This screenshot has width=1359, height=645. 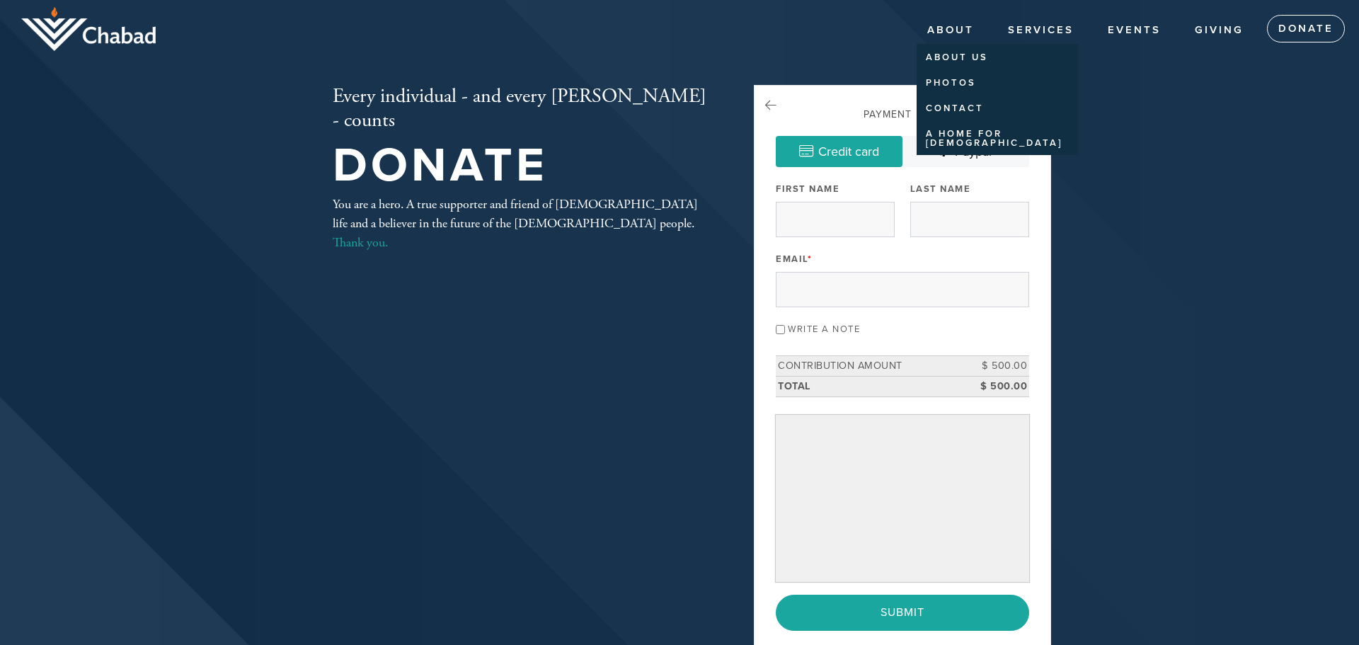 What do you see at coordinates (1218, 30) in the screenshot?
I see `a: Giving` at bounding box center [1218, 30].